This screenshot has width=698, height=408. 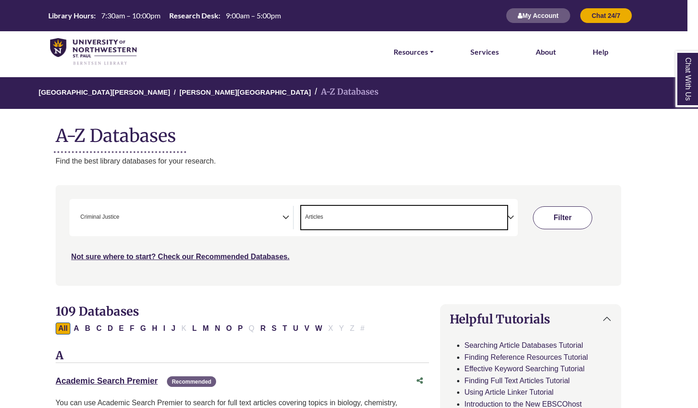 I want to click on button: Chat 24/7, so click(x=606, y=16).